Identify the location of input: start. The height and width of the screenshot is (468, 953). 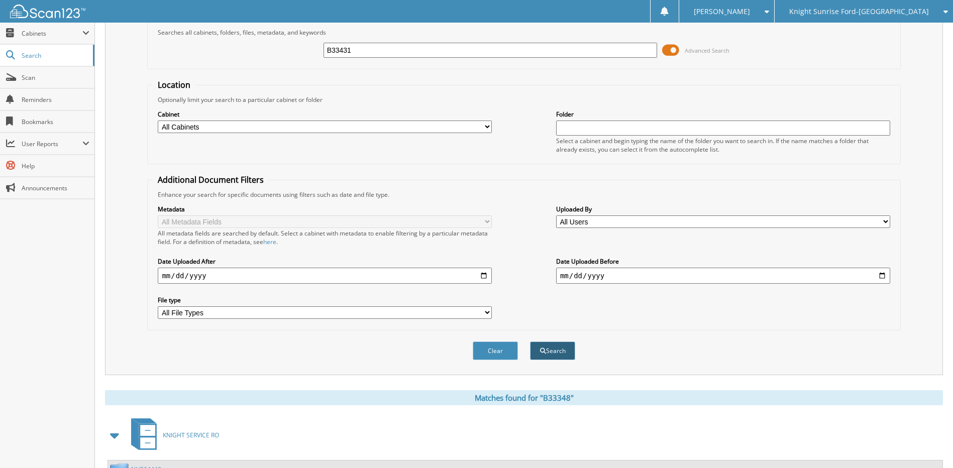
(325, 276).